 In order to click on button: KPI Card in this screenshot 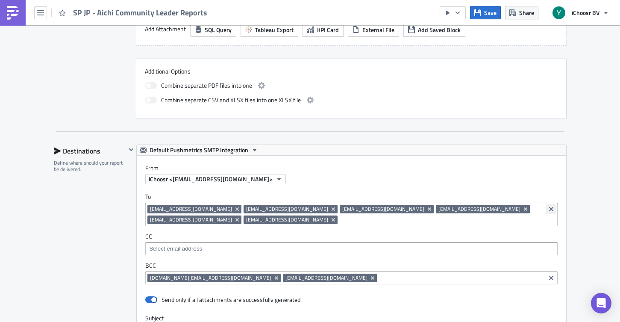, I will do `click(323, 29)`.